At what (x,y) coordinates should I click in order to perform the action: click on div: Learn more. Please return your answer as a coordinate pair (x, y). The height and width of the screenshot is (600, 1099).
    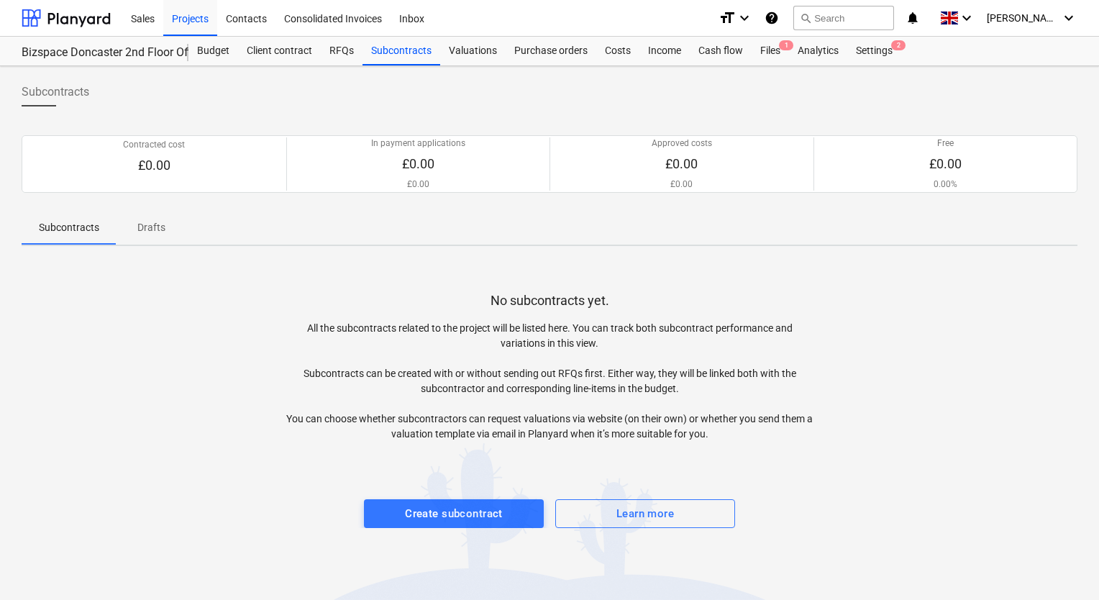
    Looking at the image, I should click on (645, 513).